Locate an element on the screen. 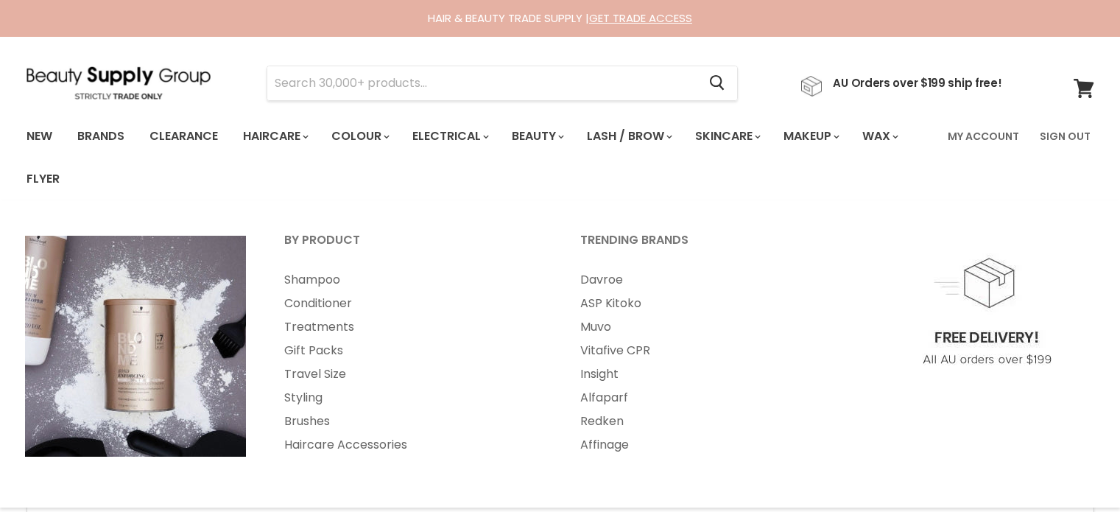 This screenshot has width=1120, height=512. a: By Product is located at coordinates (412, 247).